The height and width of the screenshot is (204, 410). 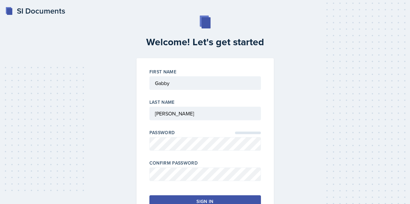 What do you see at coordinates (205, 83) in the screenshot?
I see `input: First Name` at bounding box center [205, 83].